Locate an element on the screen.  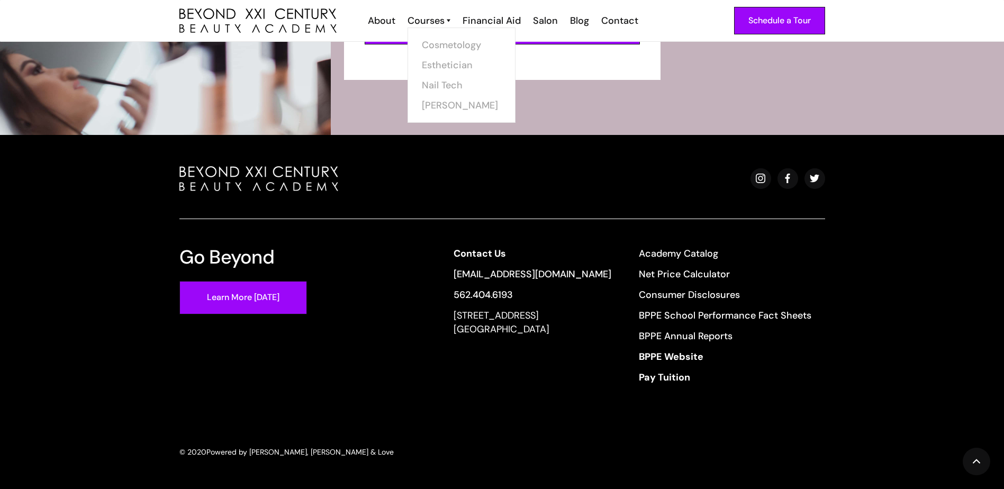
a: home is located at coordinates (258, 21).